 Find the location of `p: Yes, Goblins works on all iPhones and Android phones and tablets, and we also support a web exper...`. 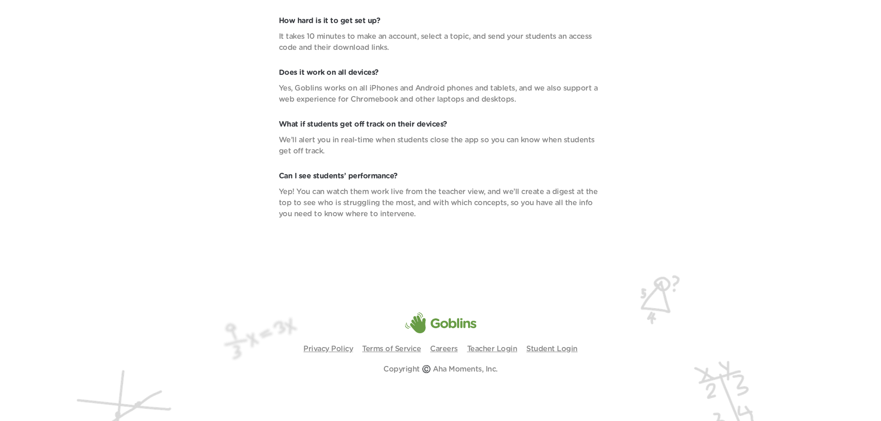

p: Yes, Goblins works on all iPhones and Android phones and tablets, and we also support a web exper... is located at coordinates (441, 94).